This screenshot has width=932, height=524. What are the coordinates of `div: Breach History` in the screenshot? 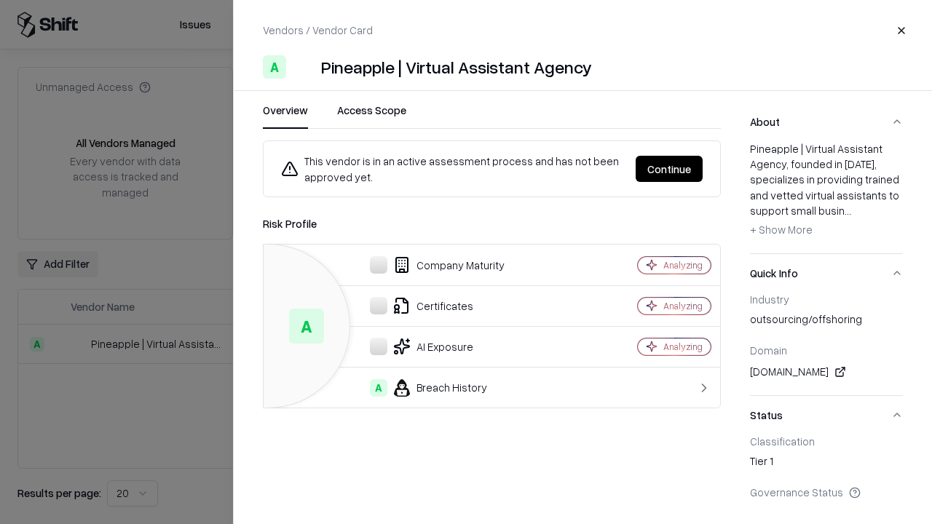 It's located at (431, 388).